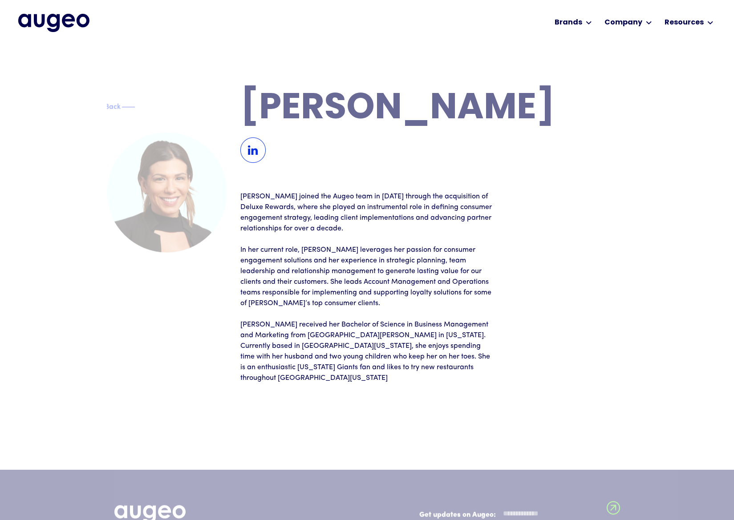 The height and width of the screenshot is (520, 734). I want to click on img: LinkedIn Icon, so click(253, 150).